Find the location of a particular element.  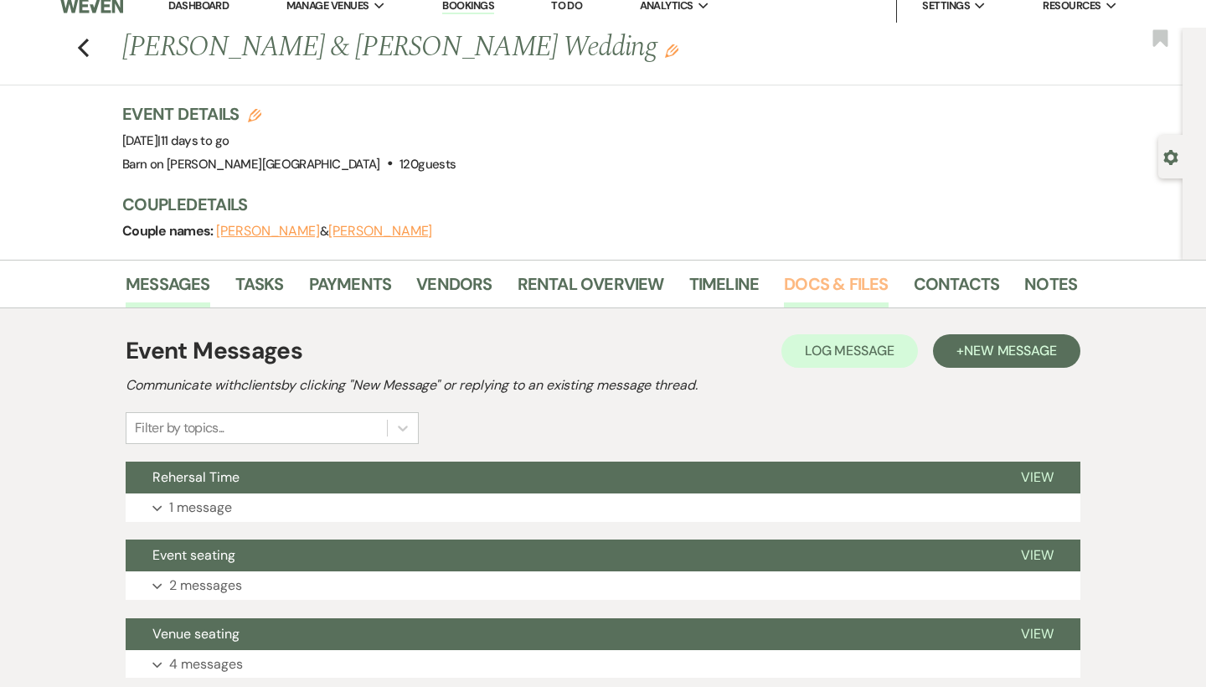

span: Rehersal Time is located at coordinates (196, 477).